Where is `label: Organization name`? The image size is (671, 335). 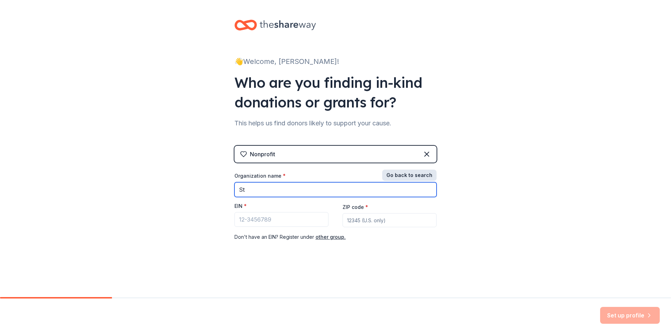 label: Organization name is located at coordinates (260, 176).